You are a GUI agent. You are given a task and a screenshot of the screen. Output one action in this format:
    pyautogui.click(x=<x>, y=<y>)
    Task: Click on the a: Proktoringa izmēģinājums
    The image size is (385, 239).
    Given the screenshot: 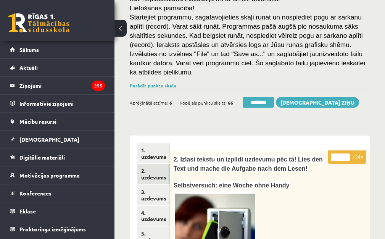 What is the action you would take?
    pyautogui.click(x=57, y=229)
    